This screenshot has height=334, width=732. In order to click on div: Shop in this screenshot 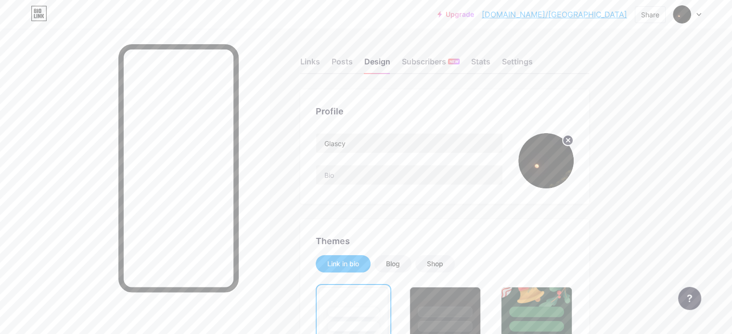, I will do `click(435, 264)`.